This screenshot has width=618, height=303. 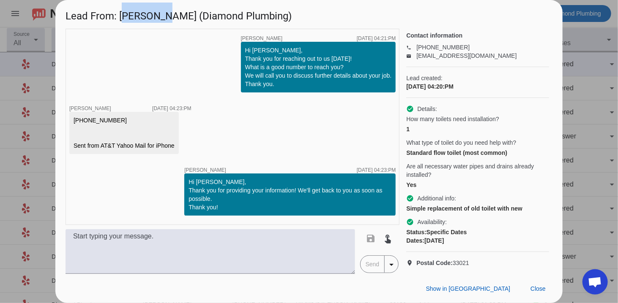 What do you see at coordinates (411, 263) in the screenshot?
I see `mat-icon: location_on` at bounding box center [411, 263].